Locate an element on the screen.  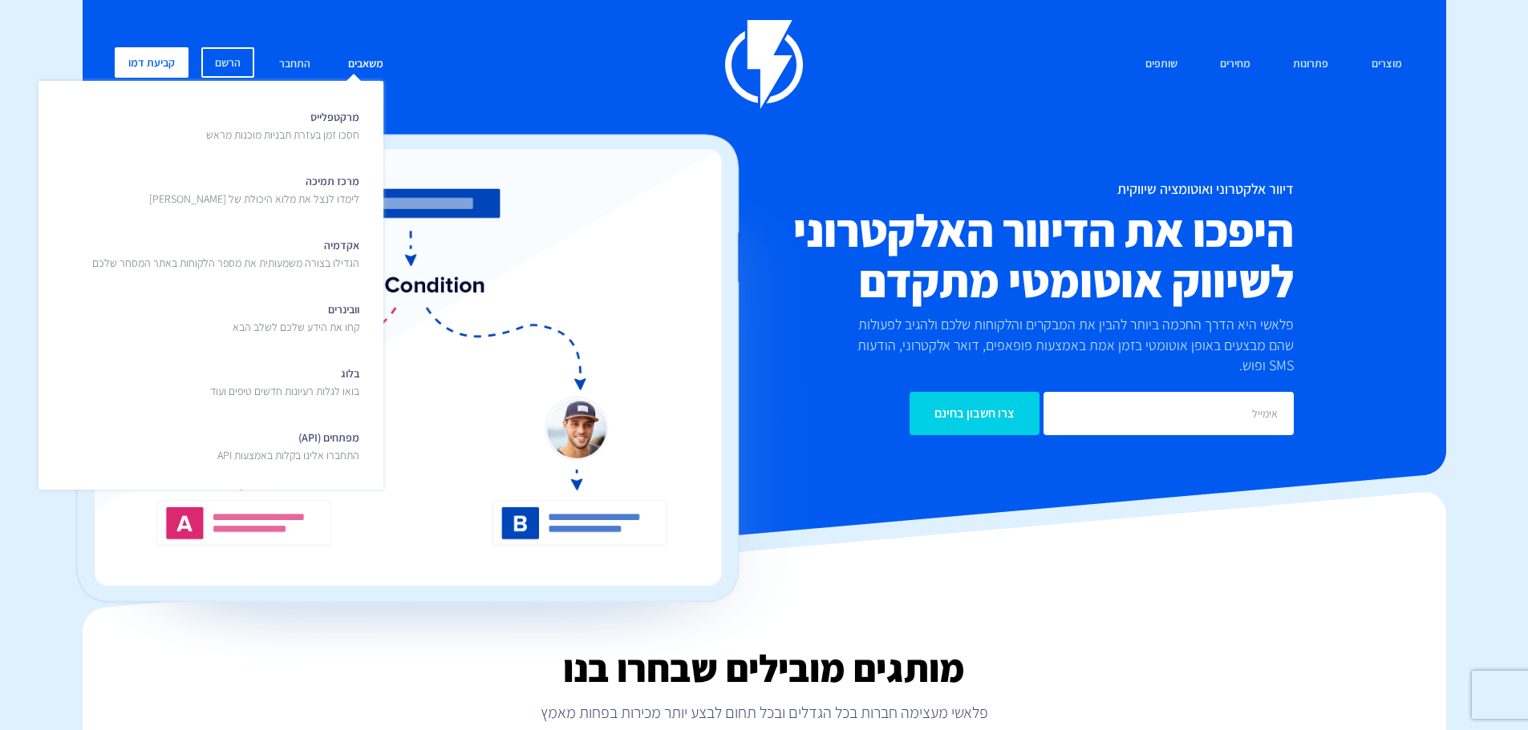
span: מרקטפלייס is located at coordinates (282, 123).